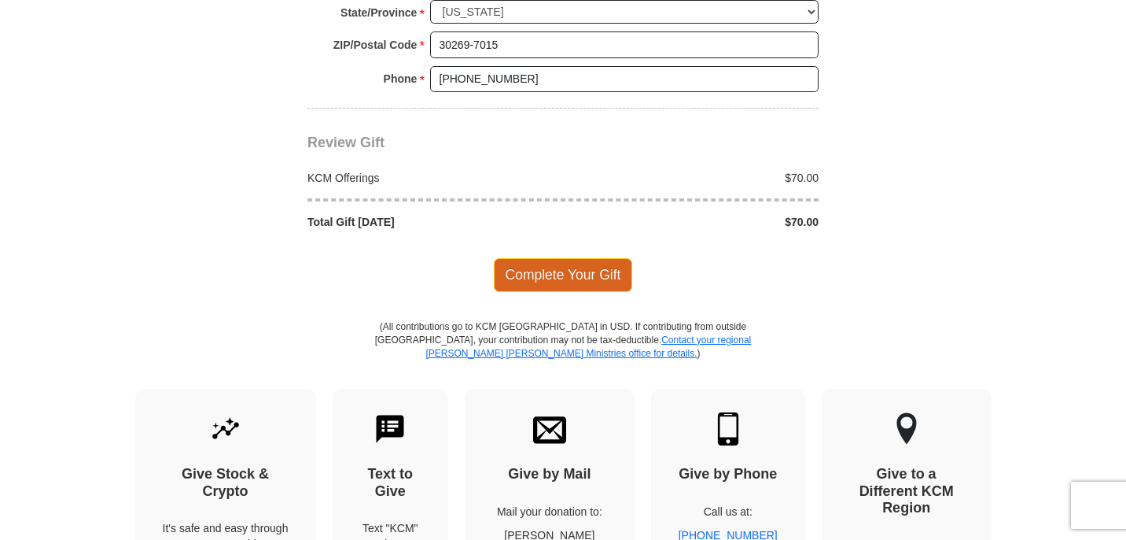 The width and height of the screenshot is (1126, 540). What do you see at coordinates (391, 482) in the screenshot?
I see `h4: Text to Give` at bounding box center [391, 482].